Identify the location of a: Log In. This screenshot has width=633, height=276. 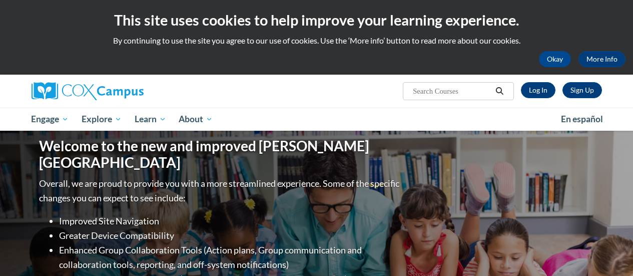
(538, 90).